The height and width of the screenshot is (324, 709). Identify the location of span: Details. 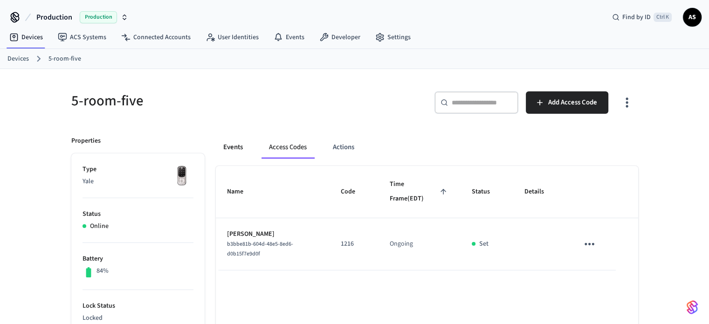
(540, 192).